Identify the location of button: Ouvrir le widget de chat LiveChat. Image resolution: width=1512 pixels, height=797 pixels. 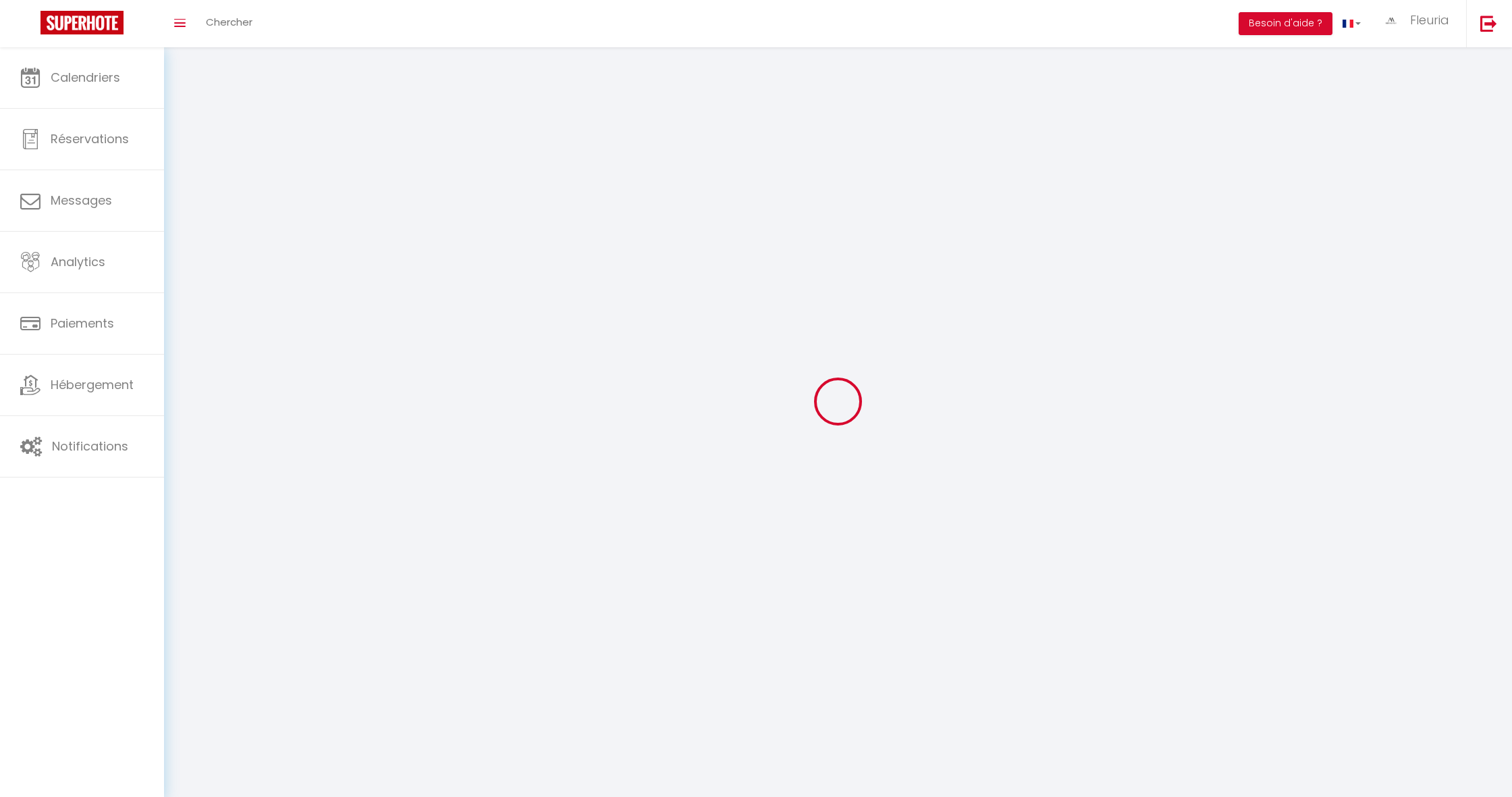
(31, 25).